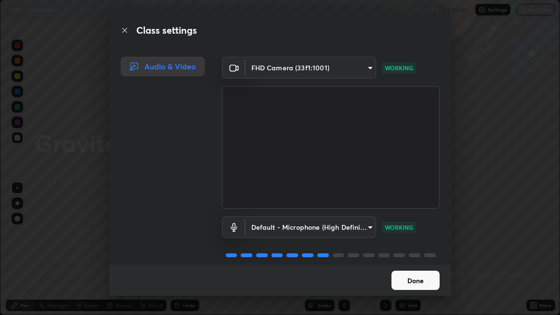 The width and height of the screenshot is (560, 315). I want to click on button: Done, so click(416, 280).